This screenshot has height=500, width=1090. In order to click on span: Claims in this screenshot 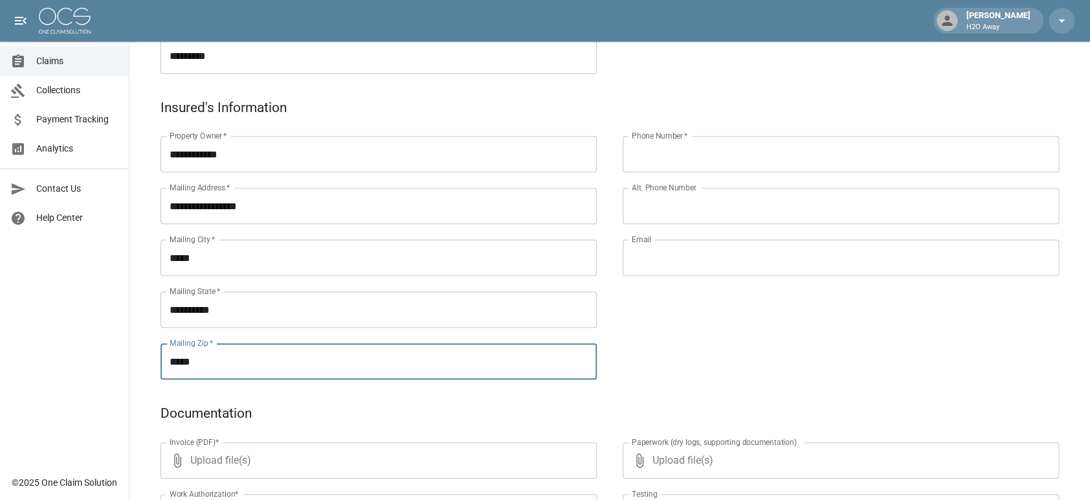, I will do `click(77, 61)`.